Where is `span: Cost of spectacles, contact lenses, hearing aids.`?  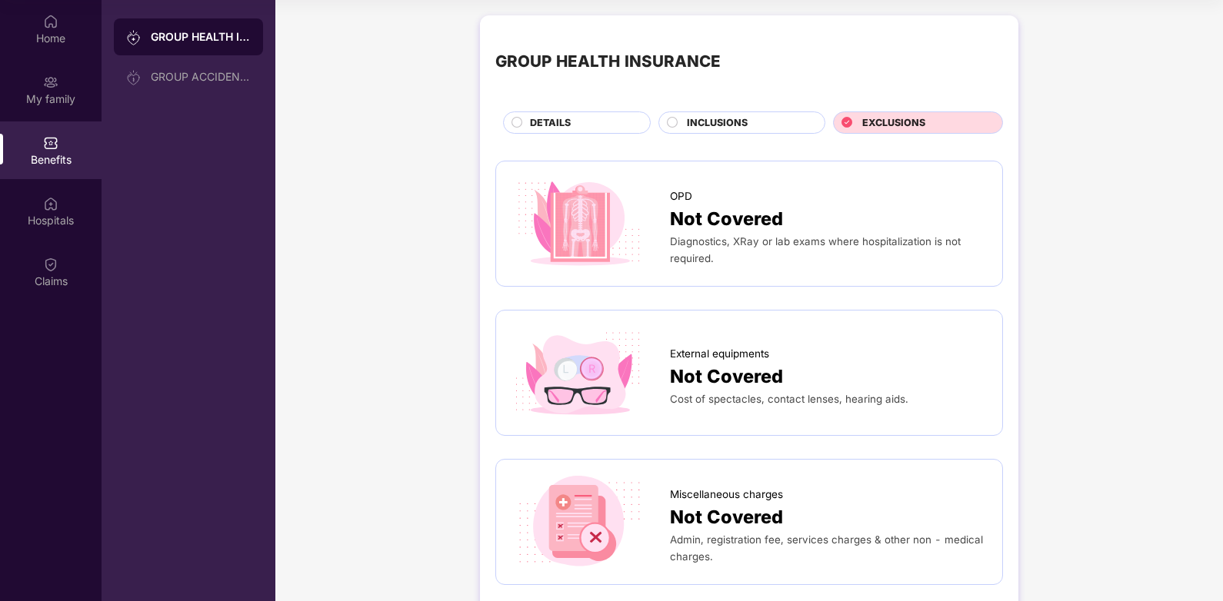 span: Cost of spectacles, contact lenses, hearing aids. is located at coordinates (789, 399).